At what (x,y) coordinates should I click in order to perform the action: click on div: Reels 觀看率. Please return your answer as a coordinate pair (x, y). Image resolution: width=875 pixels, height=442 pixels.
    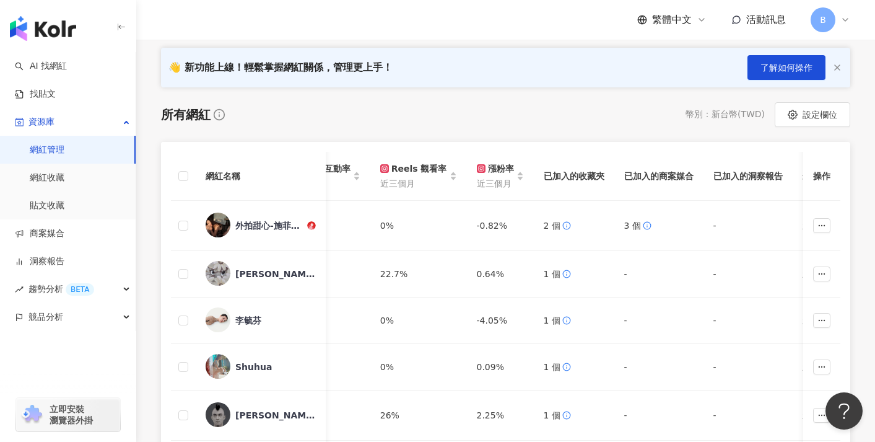
    Looking at the image, I should click on (414, 168).